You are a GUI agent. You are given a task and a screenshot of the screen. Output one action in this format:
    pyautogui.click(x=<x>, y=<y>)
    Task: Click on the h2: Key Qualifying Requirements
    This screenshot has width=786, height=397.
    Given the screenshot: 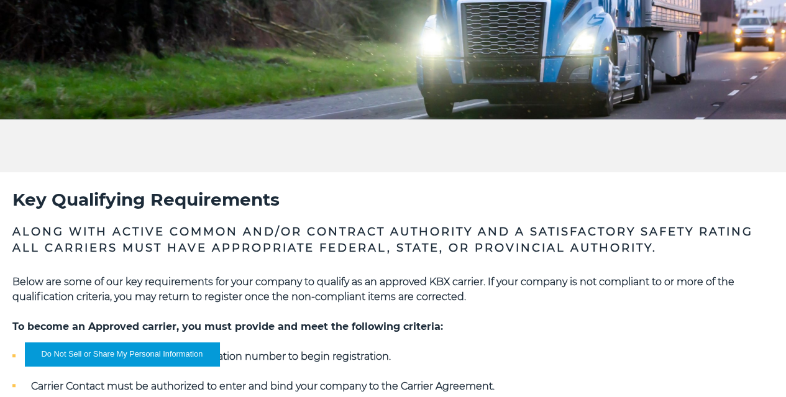 What is the action you would take?
    pyautogui.click(x=393, y=200)
    